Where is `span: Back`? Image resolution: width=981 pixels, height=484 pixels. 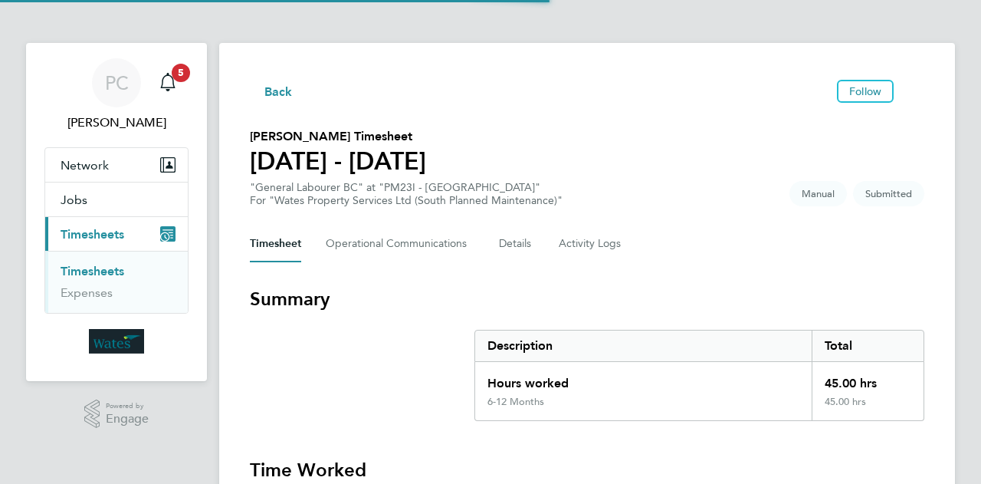
span: Back is located at coordinates (278, 92).